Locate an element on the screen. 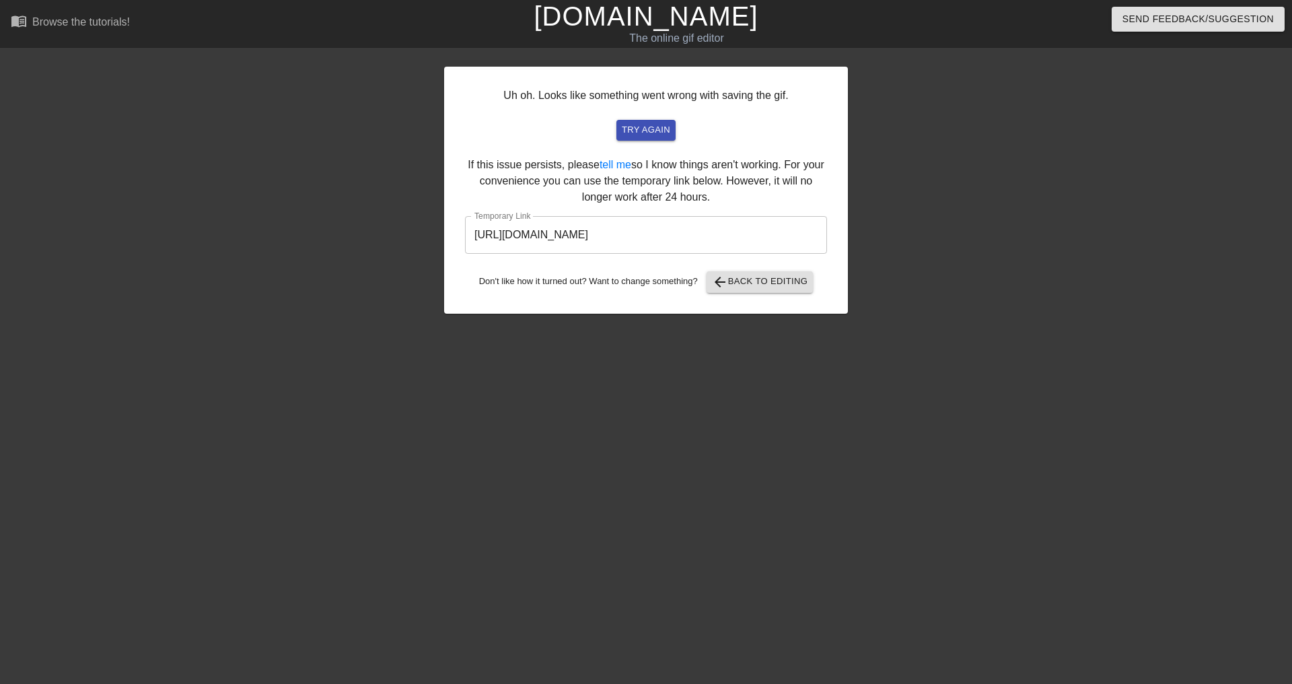 This screenshot has width=1292, height=684. div: Browse the tutorials! is located at coordinates (81, 22).